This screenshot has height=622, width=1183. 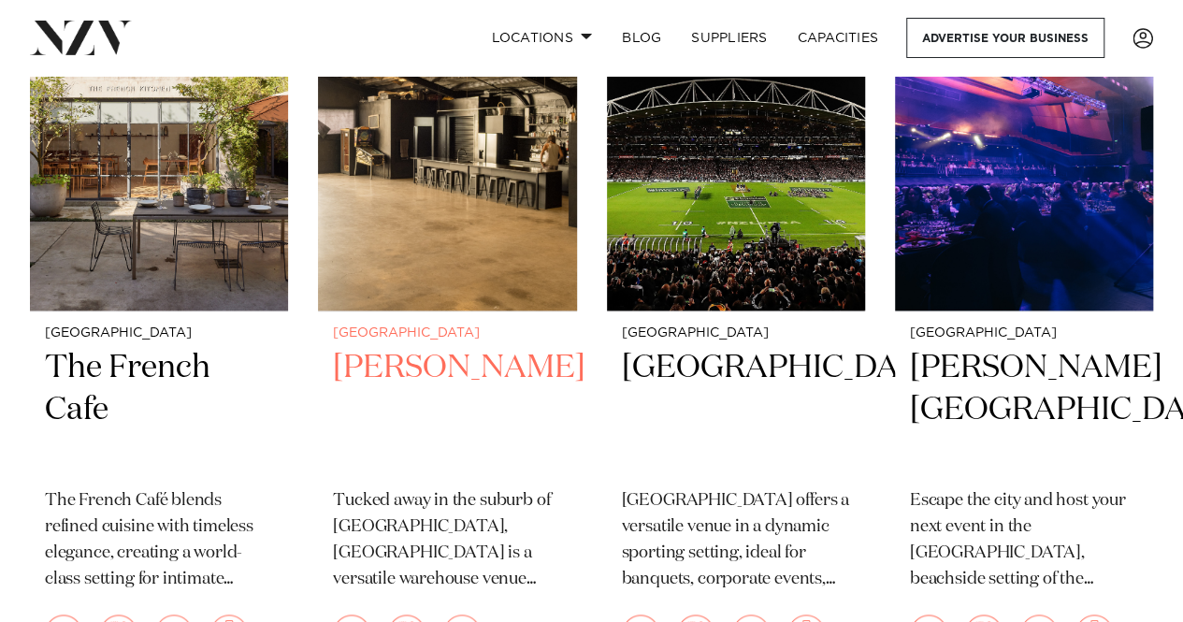 What do you see at coordinates (80, 37) in the screenshot?
I see `img: nzv-logo.png` at bounding box center [80, 37].